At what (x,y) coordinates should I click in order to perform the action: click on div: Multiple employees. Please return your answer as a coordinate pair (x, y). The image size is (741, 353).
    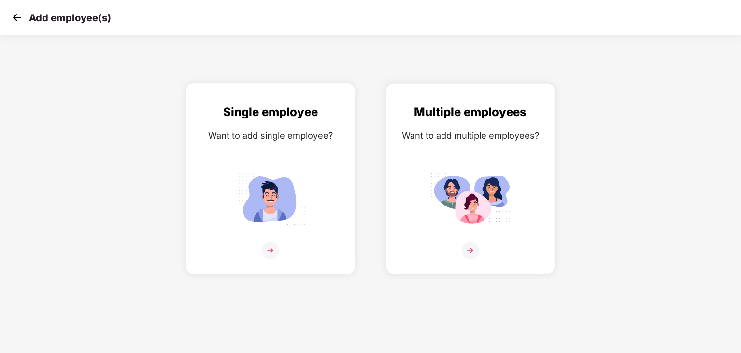
    Looking at the image, I should click on (471, 112).